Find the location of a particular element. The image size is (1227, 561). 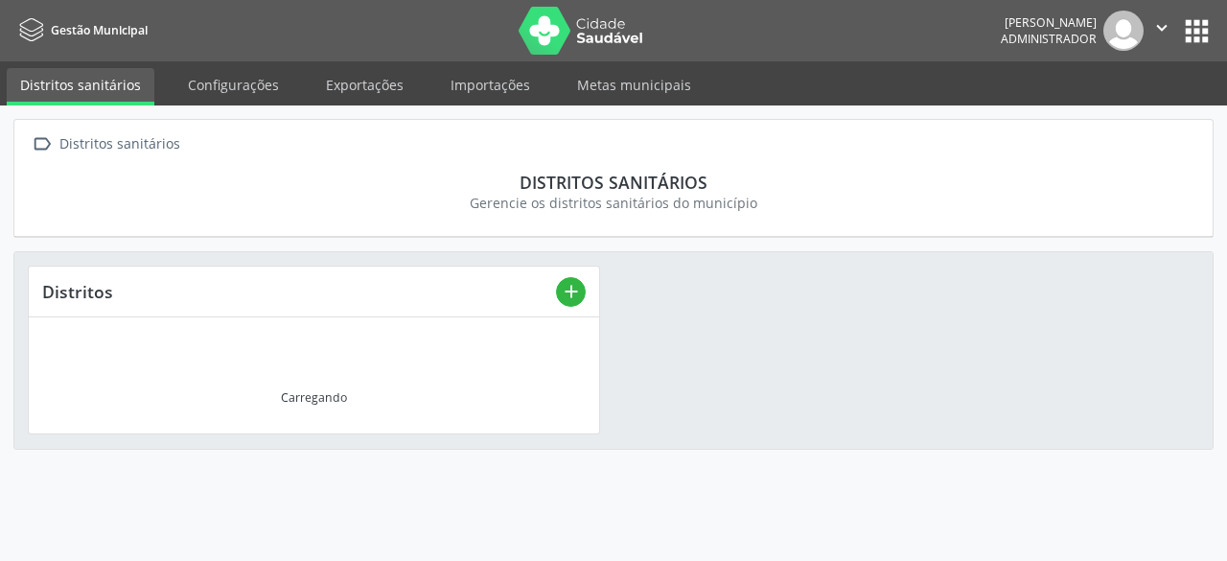

a: Metas municipais is located at coordinates (634, 84).